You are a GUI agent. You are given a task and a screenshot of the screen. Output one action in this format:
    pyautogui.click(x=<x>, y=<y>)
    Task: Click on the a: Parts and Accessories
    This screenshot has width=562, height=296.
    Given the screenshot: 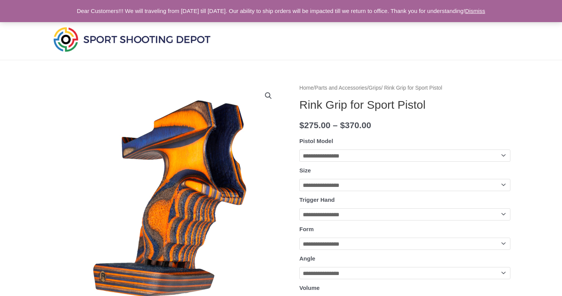 What is the action you would take?
    pyautogui.click(x=341, y=88)
    